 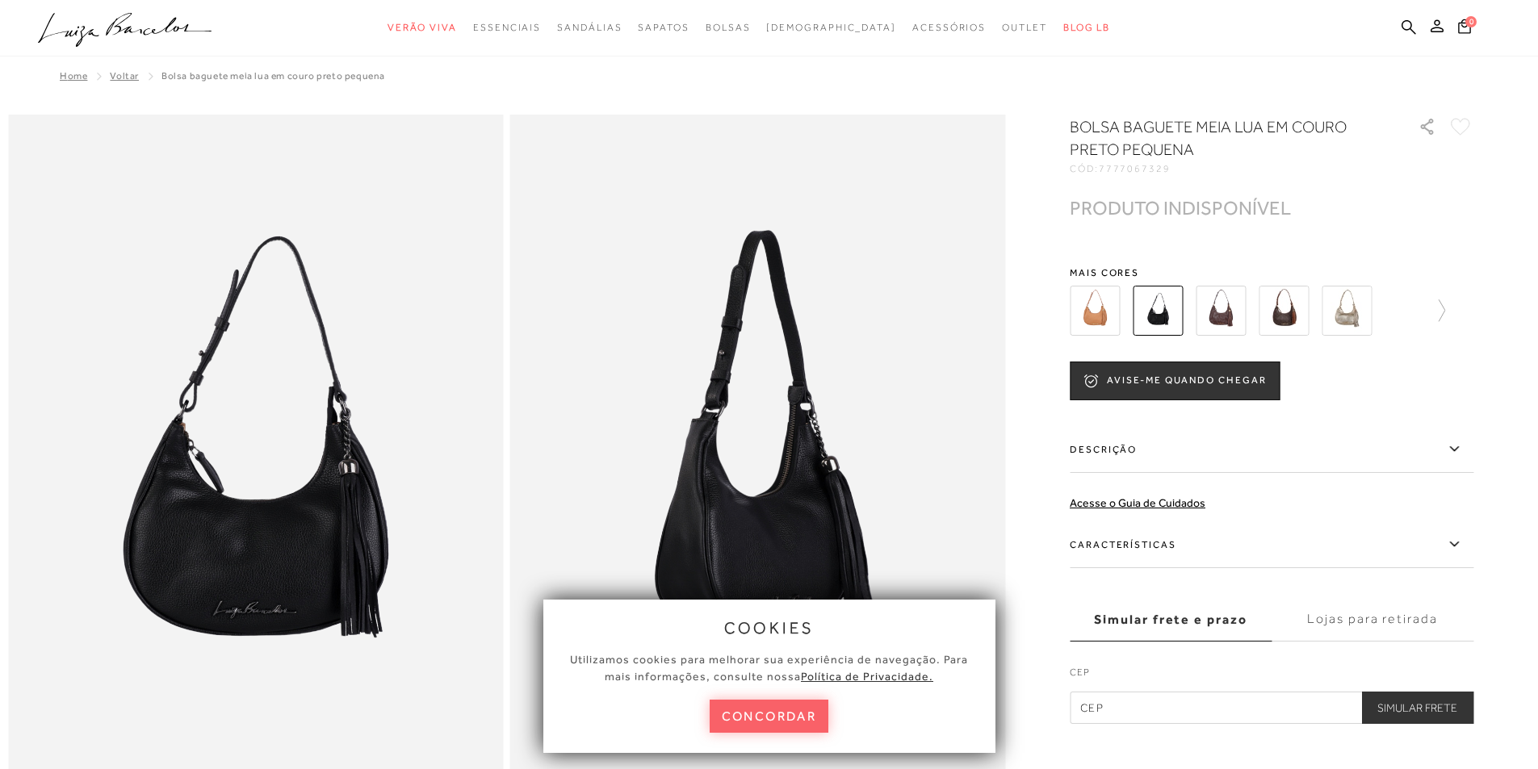 I want to click on span: Sapatos, so click(x=663, y=27).